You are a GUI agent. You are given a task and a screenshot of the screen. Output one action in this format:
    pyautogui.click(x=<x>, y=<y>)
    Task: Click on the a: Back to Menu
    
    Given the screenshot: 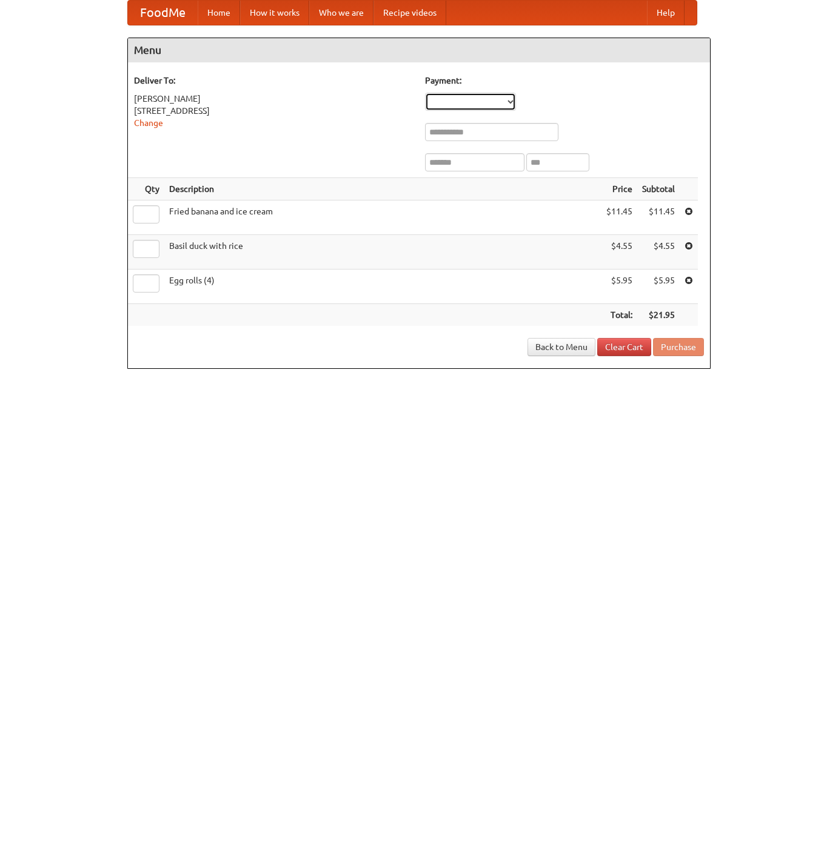 What is the action you would take?
    pyautogui.click(x=561, y=347)
    